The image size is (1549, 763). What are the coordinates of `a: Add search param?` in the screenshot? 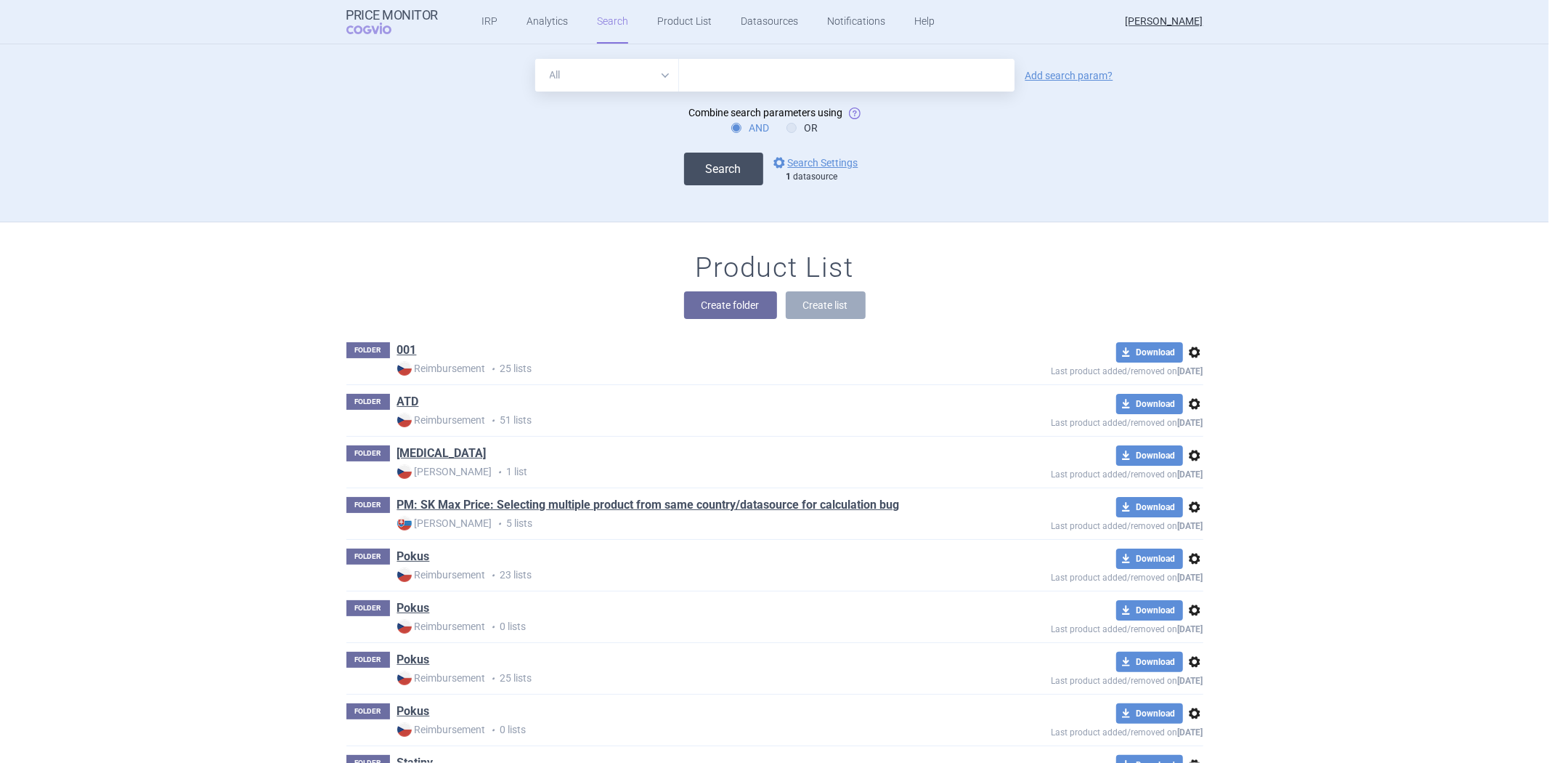 It's located at (1069, 76).